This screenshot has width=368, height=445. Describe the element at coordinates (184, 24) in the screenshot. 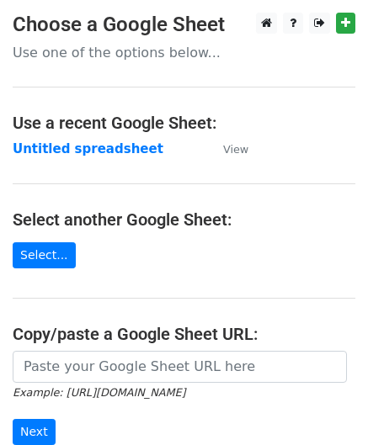

I see `h3: Choose a Google Sheet` at that location.